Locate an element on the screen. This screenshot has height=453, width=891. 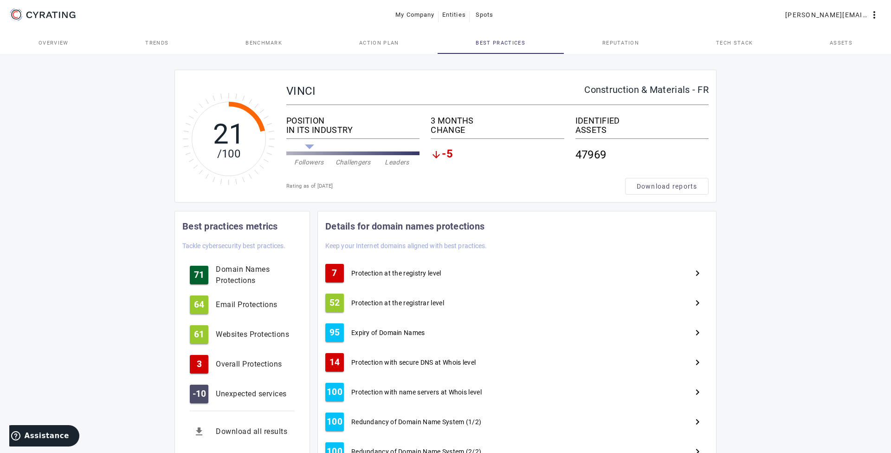
div: Websites Protections is located at coordinates (255, 334).